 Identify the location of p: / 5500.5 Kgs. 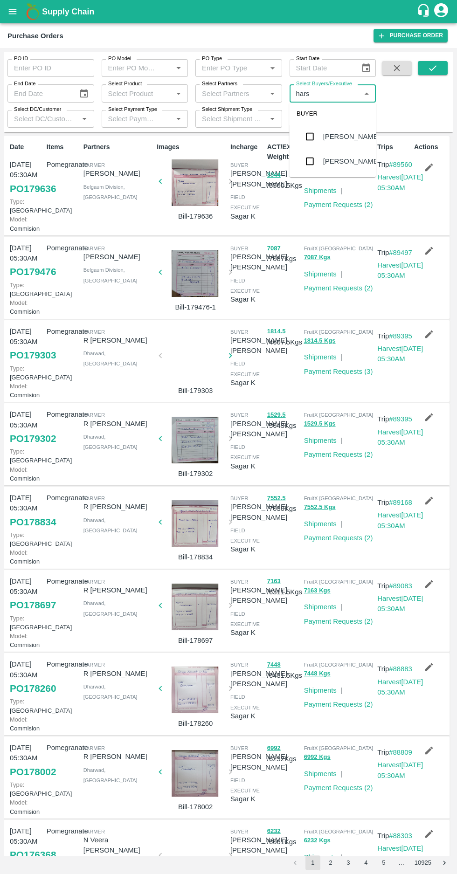
(283, 180).